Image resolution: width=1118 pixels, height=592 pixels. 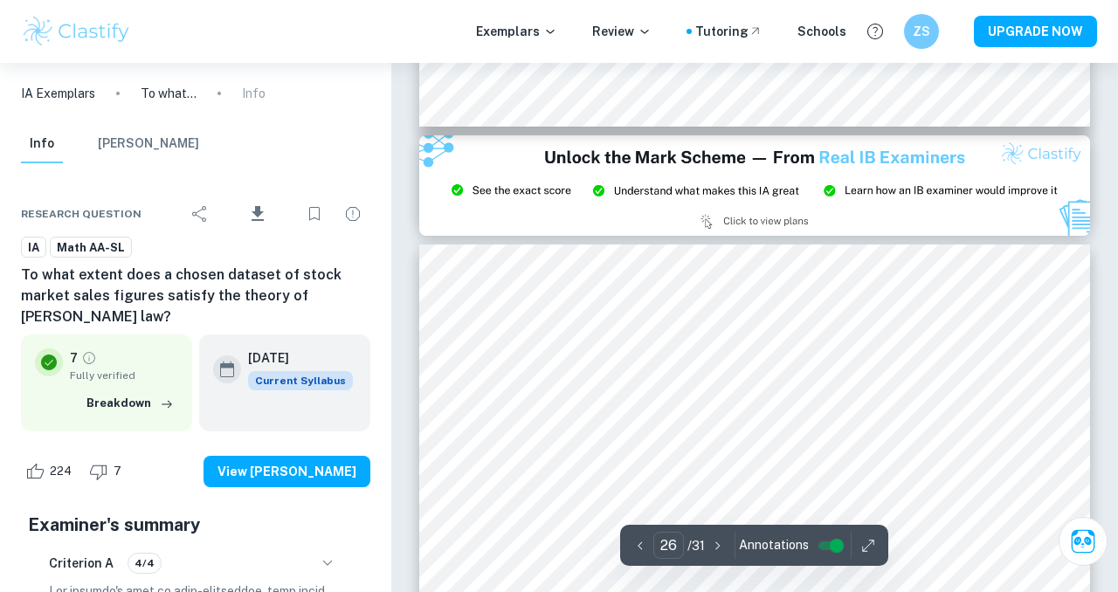 What do you see at coordinates (774, 545) in the screenshot?
I see `span: Annotations` at bounding box center [774, 545].